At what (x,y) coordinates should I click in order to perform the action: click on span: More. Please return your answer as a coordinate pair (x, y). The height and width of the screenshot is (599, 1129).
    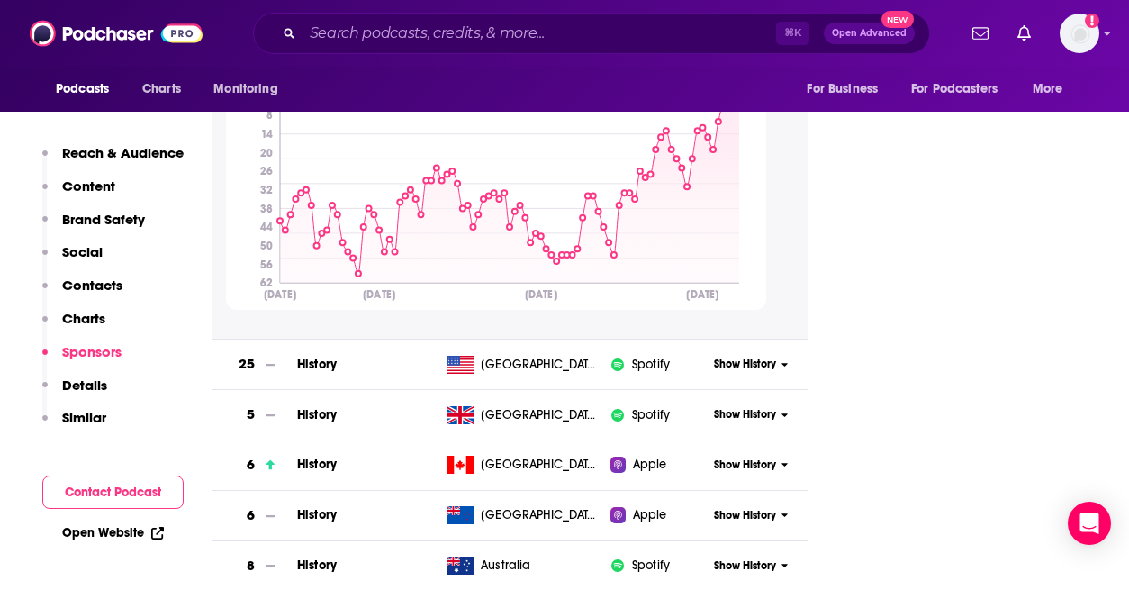
    Looking at the image, I should click on (1048, 89).